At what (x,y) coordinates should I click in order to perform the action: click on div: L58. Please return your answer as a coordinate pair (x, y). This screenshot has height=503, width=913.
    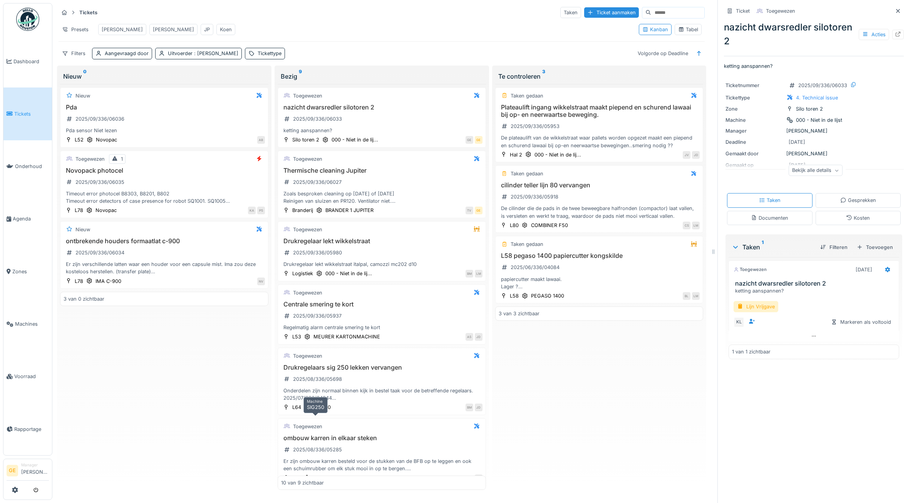
    Looking at the image, I should click on (514, 295).